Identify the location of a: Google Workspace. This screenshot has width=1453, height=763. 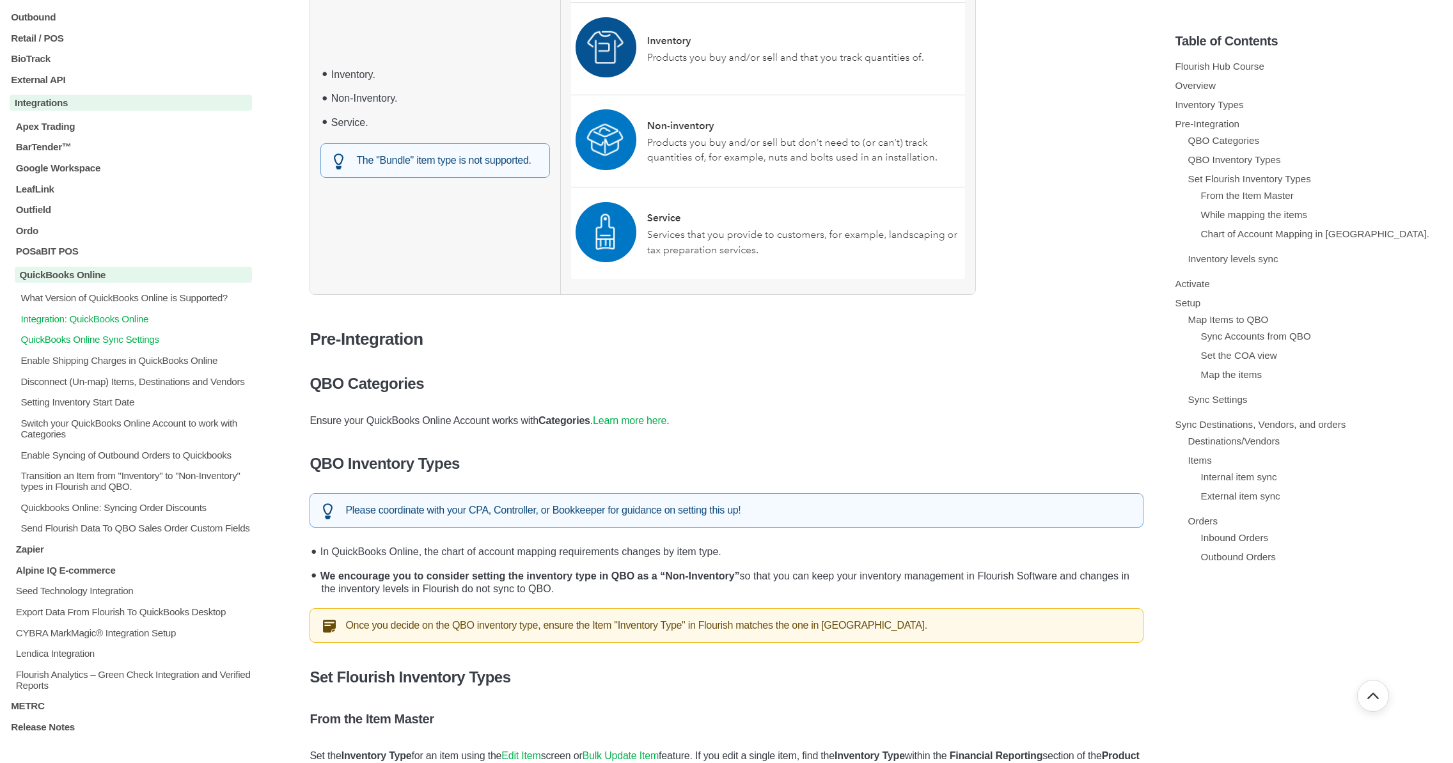
(130, 168).